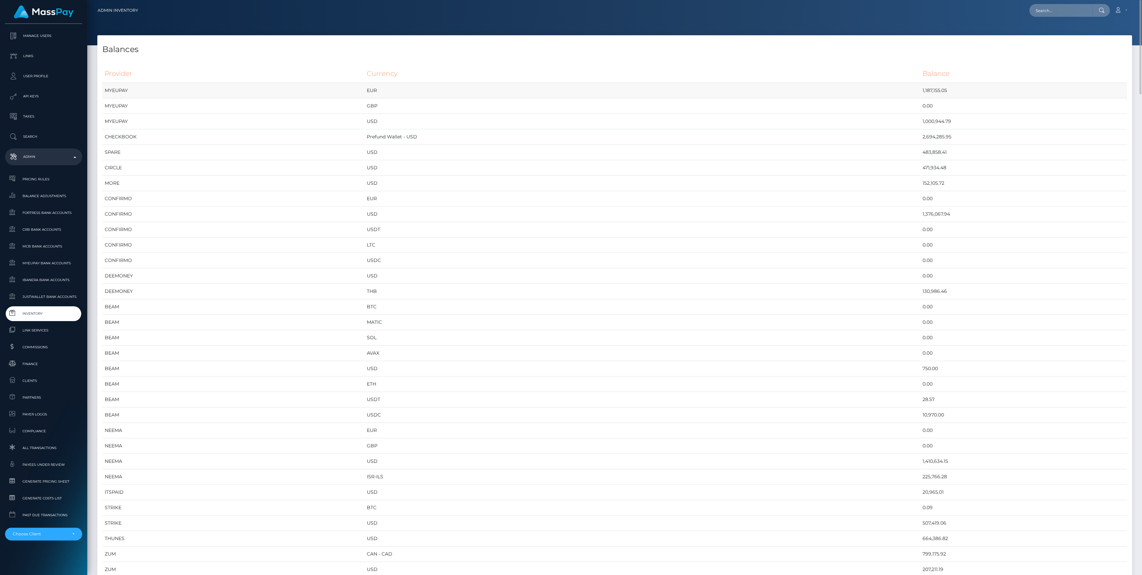  What do you see at coordinates (233, 183) in the screenshot?
I see `td: MORE` at bounding box center [233, 183].